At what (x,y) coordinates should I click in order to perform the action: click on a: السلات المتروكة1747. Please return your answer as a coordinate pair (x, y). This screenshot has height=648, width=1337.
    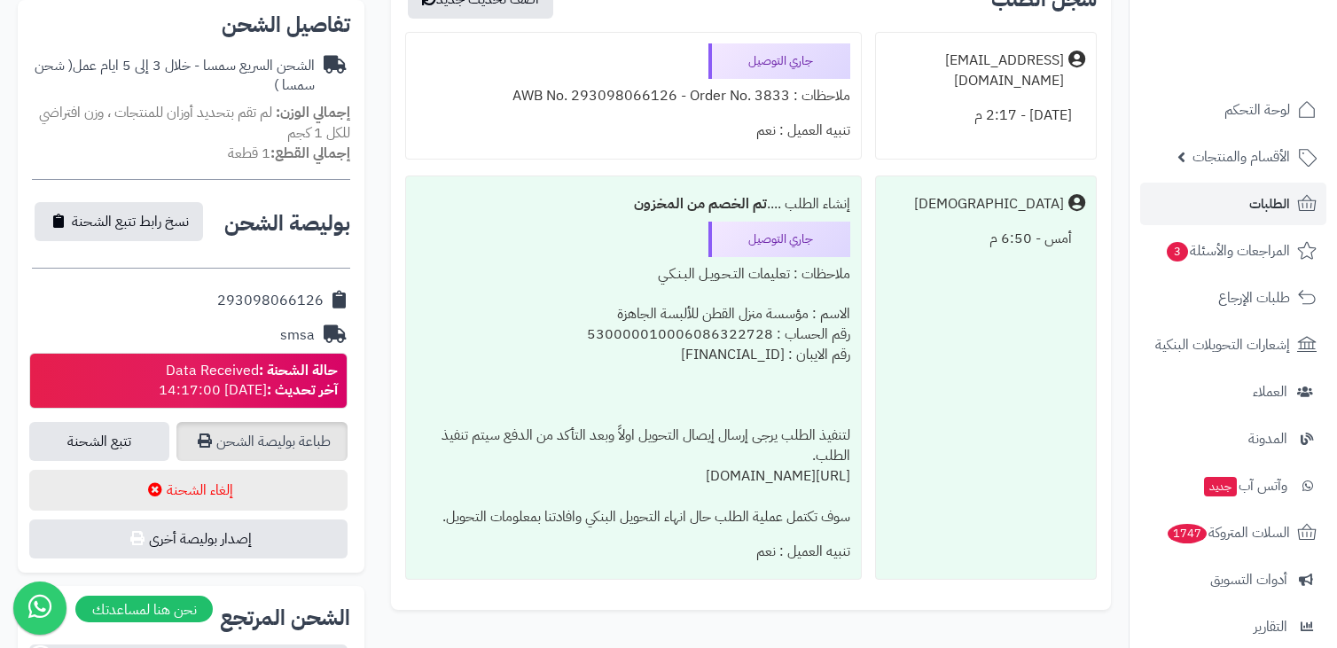
    Looking at the image, I should click on (1233, 533).